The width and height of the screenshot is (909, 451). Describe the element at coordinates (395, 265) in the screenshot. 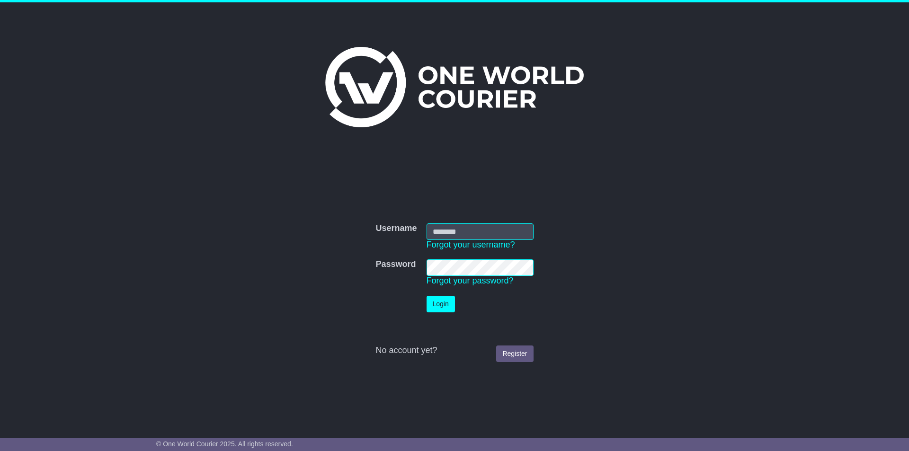

I see `label: Password` at that location.